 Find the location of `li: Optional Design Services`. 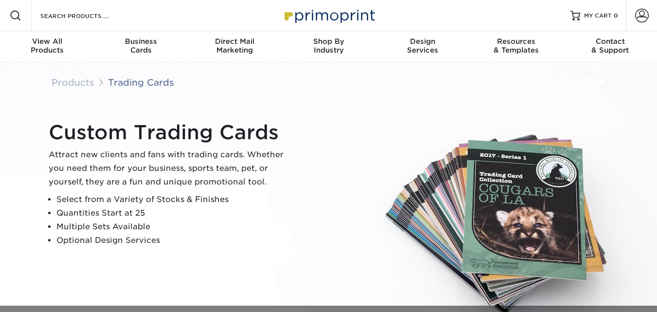

li: Optional Design Services is located at coordinates (174, 240).